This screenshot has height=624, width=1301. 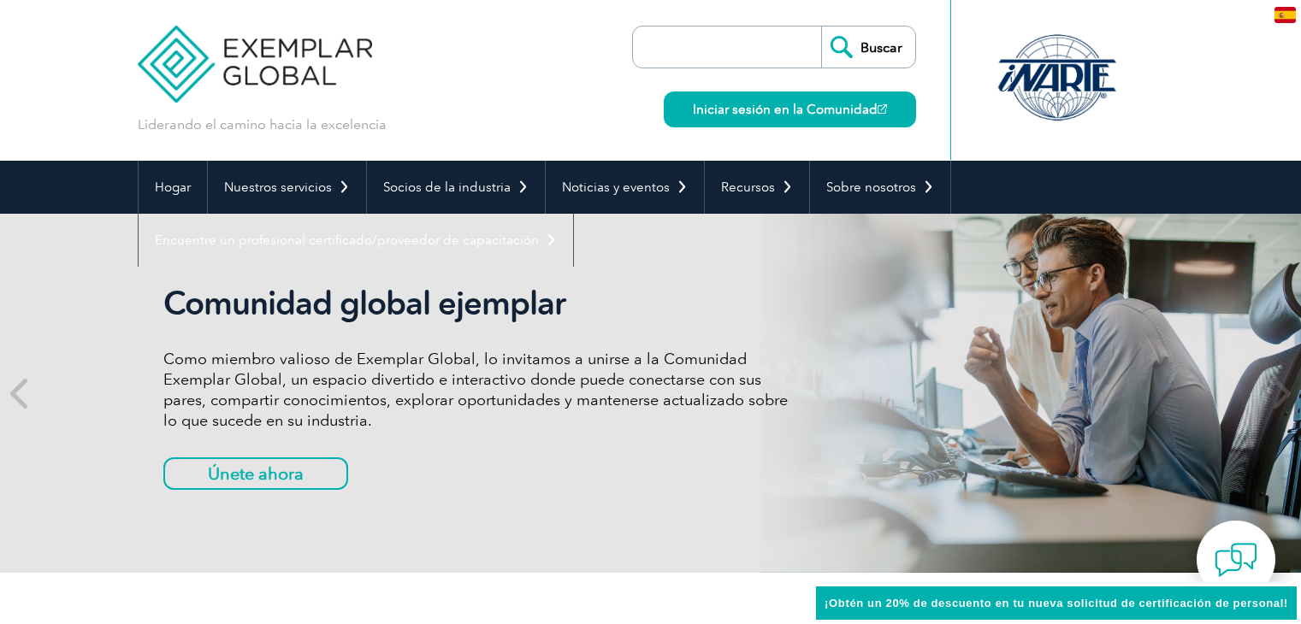 I want to click on img: es, so click(x=1285, y=15).